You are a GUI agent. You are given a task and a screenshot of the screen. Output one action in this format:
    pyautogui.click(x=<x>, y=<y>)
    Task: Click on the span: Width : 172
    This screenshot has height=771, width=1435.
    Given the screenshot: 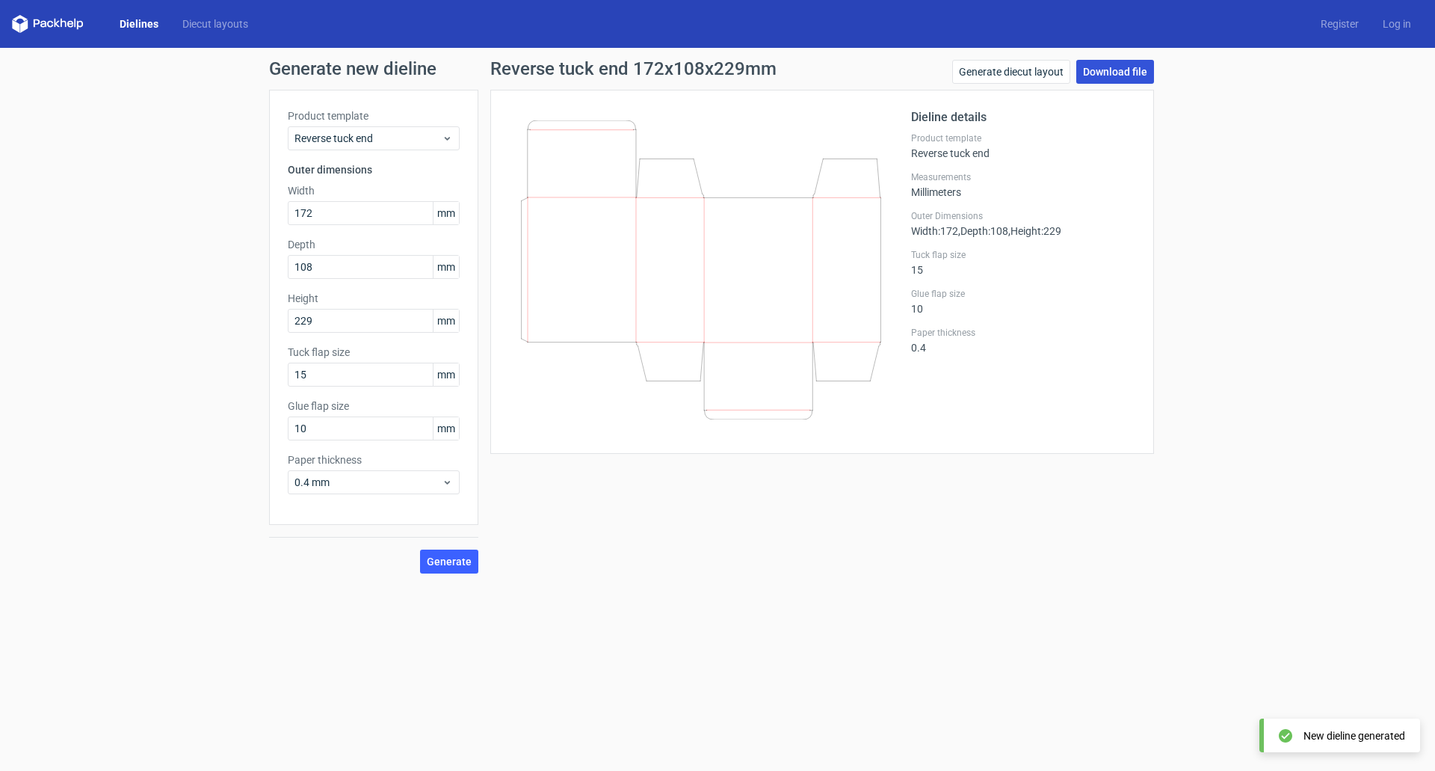 What is the action you would take?
    pyautogui.click(x=934, y=231)
    